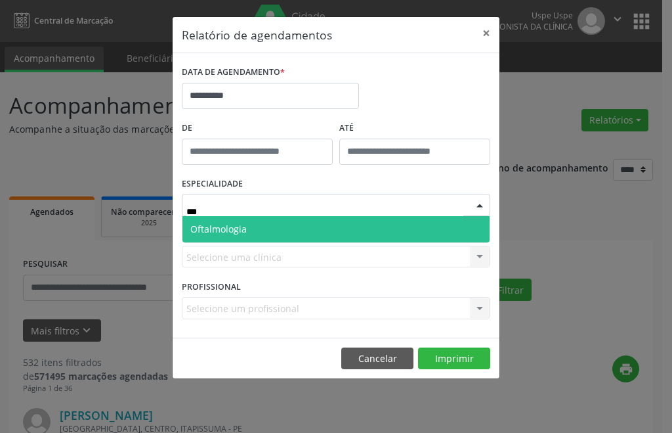 Image resolution: width=672 pixels, height=433 pixels. Describe the element at coordinates (212, 184) in the screenshot. I see `label: ESPECIALIDADE` at that location.